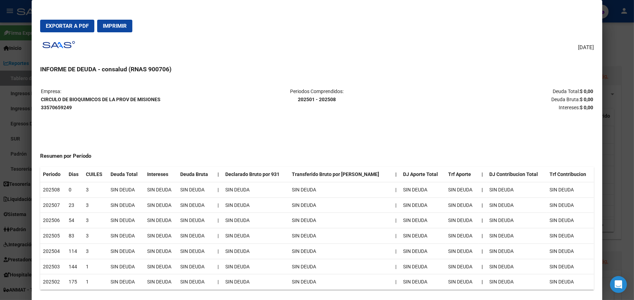 This screenshot has height=300, width=634. What do you see at coordinates (53, 252) in the screenshot?
I see `td: 202504` at bounding box center [53, 252].